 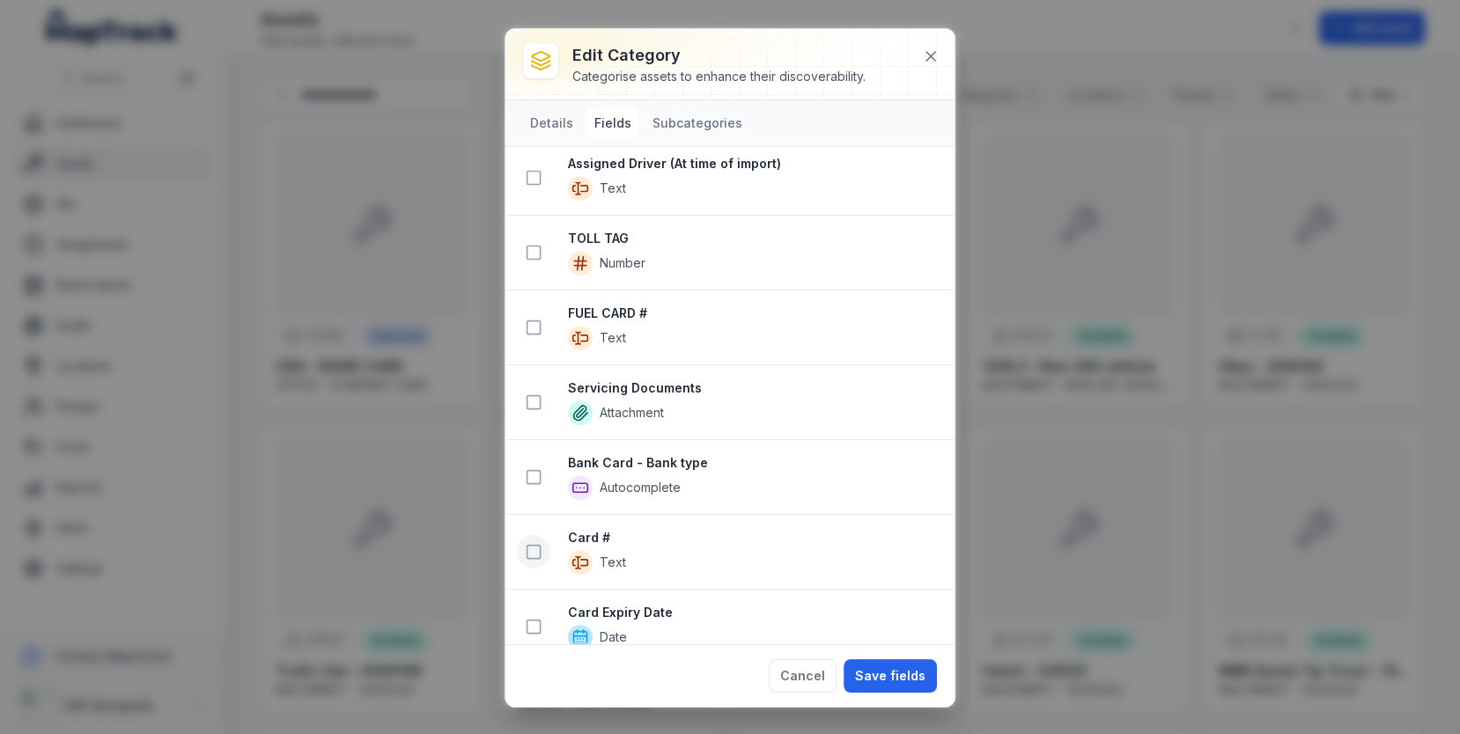 What do you see at coordinates (551, 123) in the screenshot?
I see `button: Details` at bounding box center [551, 123].